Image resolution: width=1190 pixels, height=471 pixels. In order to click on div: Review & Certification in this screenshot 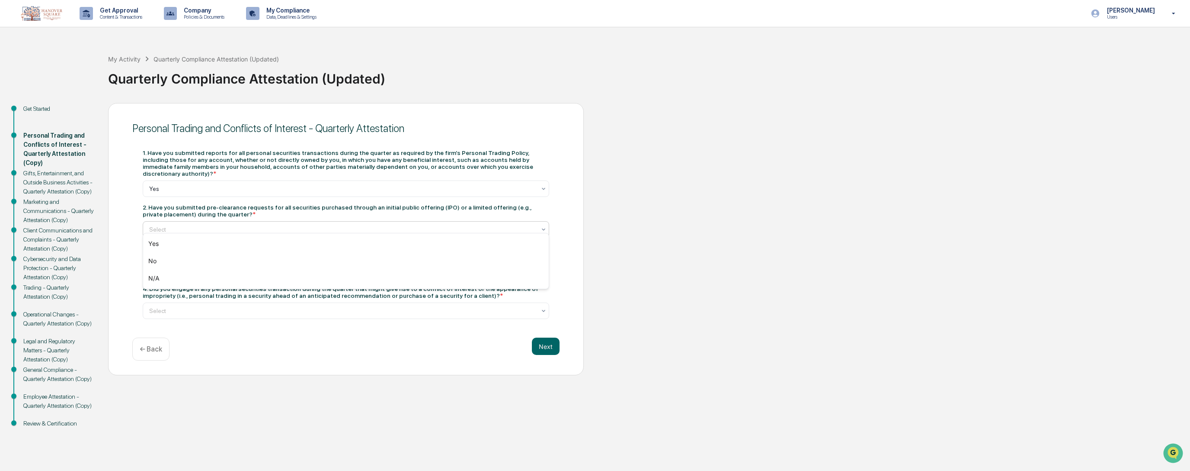, I will do `click(59, 423)`.